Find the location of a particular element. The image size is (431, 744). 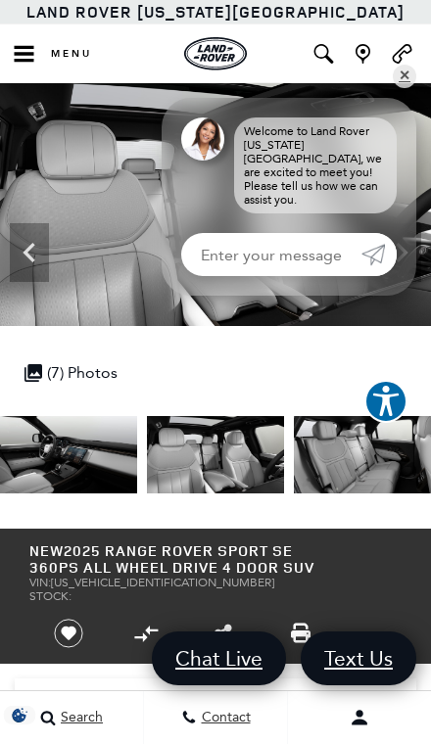

a: Share this New 2025 Range Rover Sport SE 360PS All Wheel Drive 4 Door SUV is located at coordinates (223, 633).